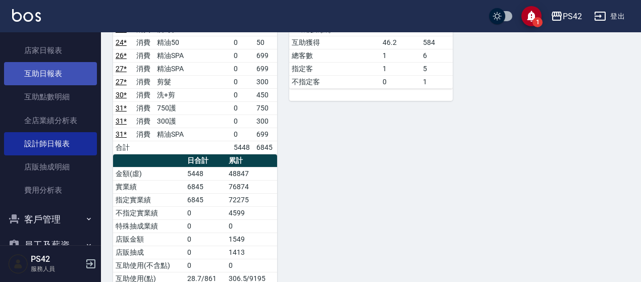 Image resolution: width=641 pixels, height=282 pixels. I want to click on td: 特殊抽成業績, so click(149, 226).